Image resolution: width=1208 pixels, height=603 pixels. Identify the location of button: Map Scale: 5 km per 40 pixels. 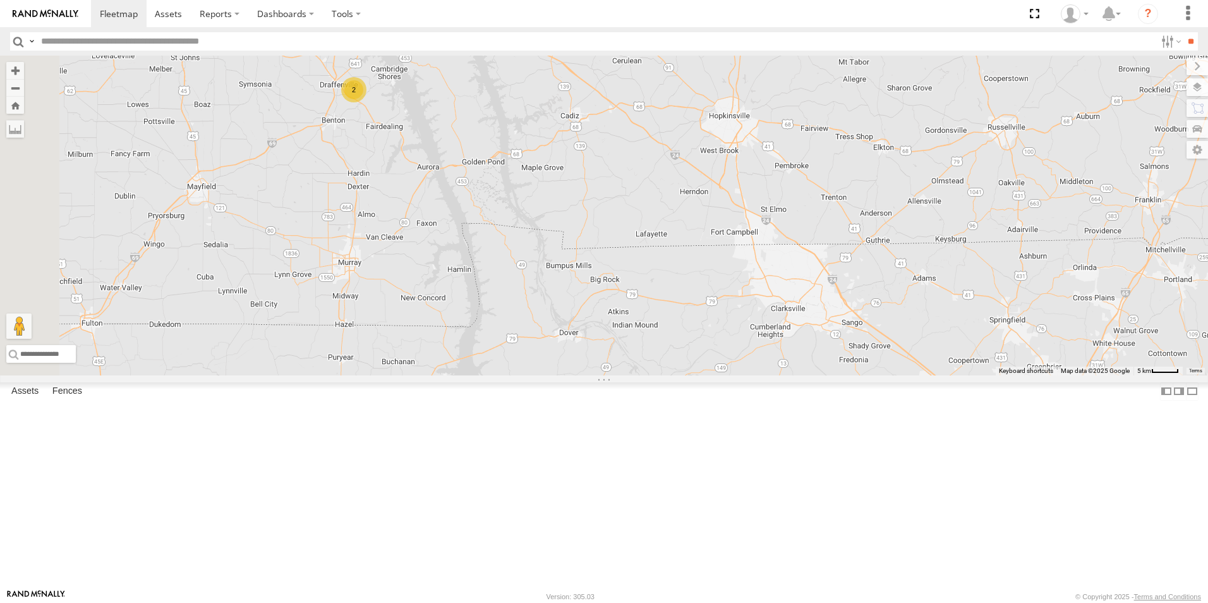
(1158, 371).